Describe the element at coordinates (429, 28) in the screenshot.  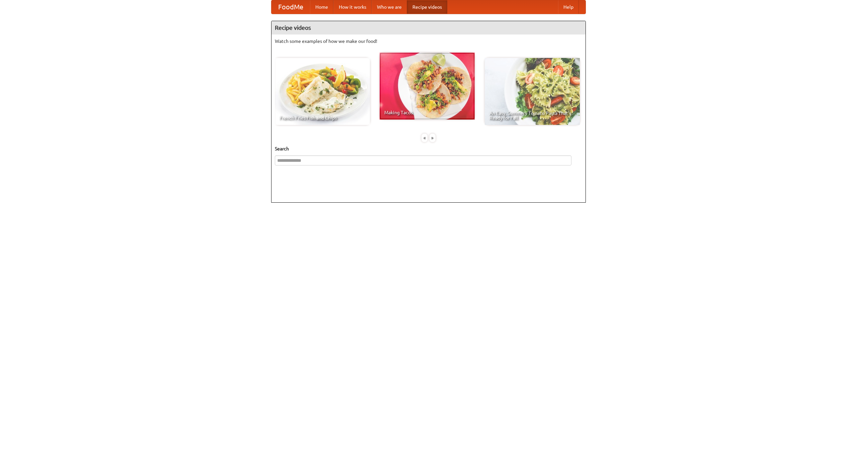
I see `h4: Recipe videos` at that location.